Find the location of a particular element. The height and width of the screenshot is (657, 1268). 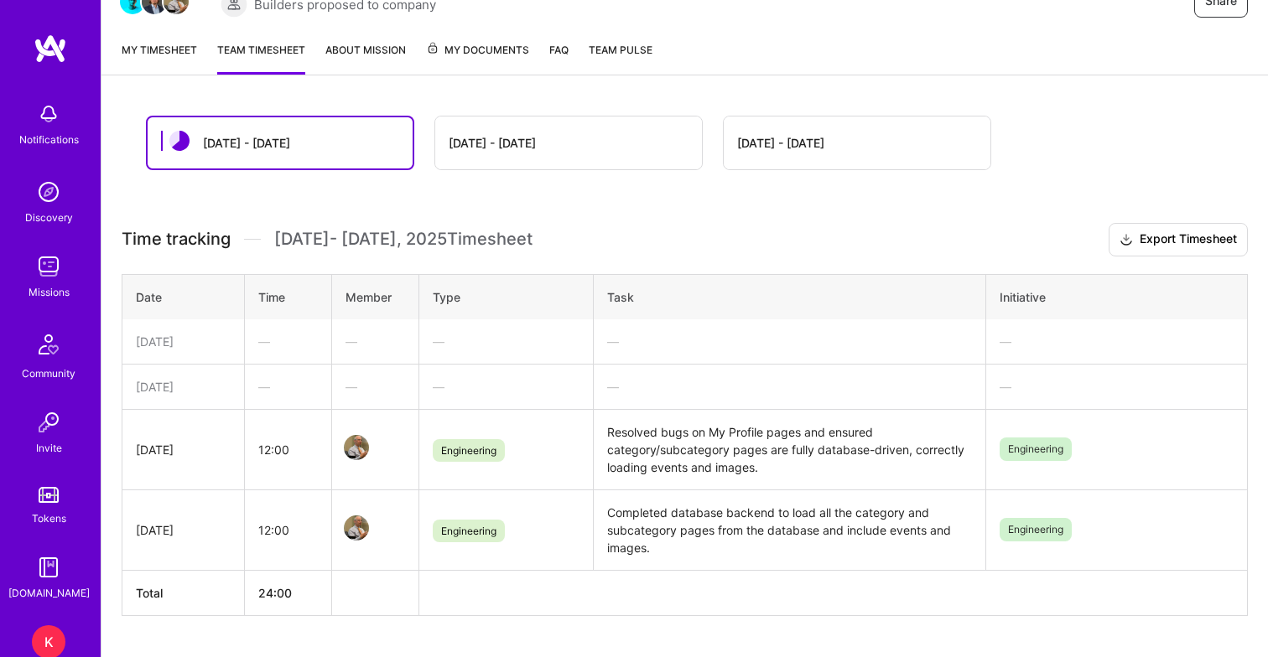

span: Team Pulse is located at coordinates (620, 49).